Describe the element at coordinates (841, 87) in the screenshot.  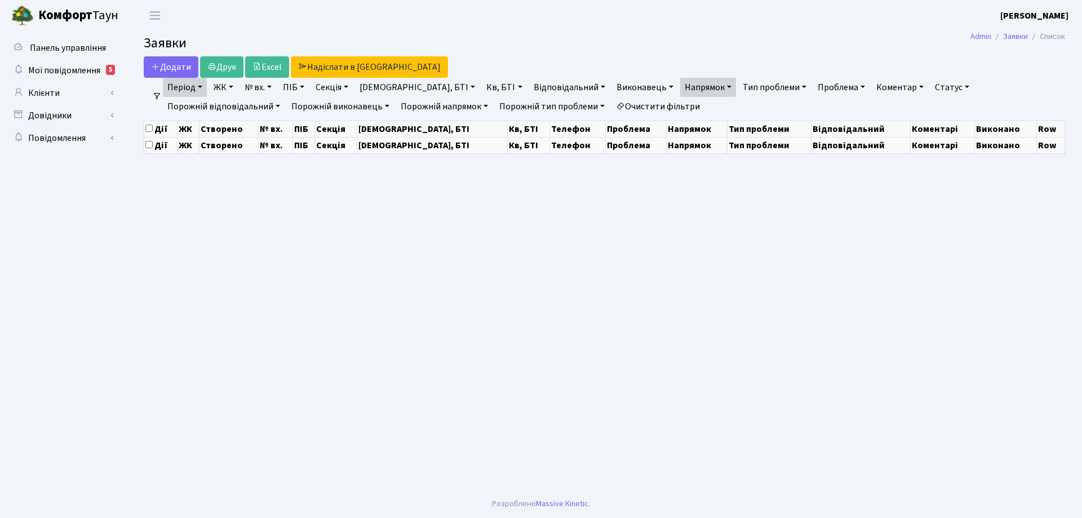
I see `a: Проблема` at that location.